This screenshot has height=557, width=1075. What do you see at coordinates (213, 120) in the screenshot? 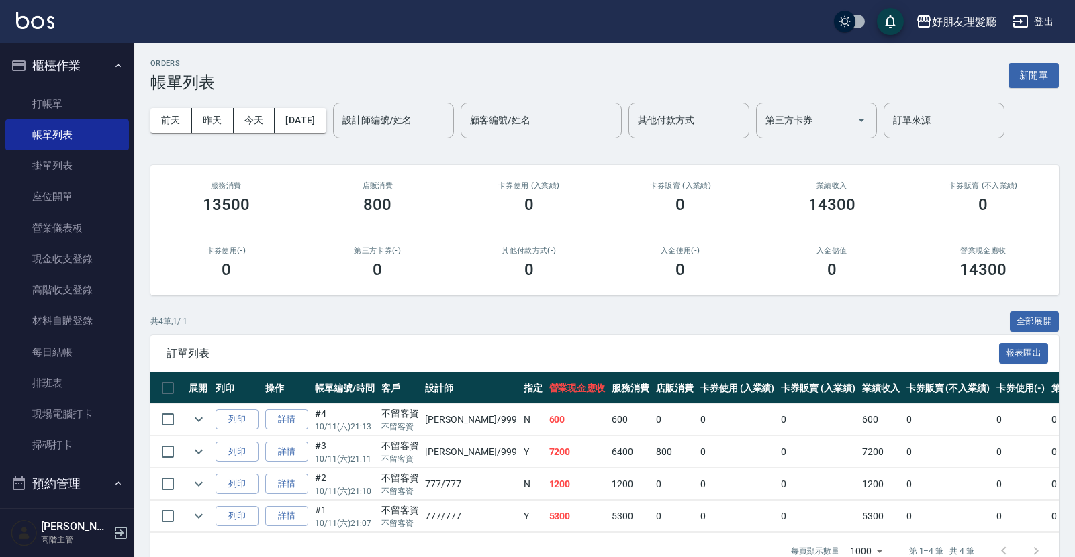
I see `button: 昨天` at bounding box center [213, 120].